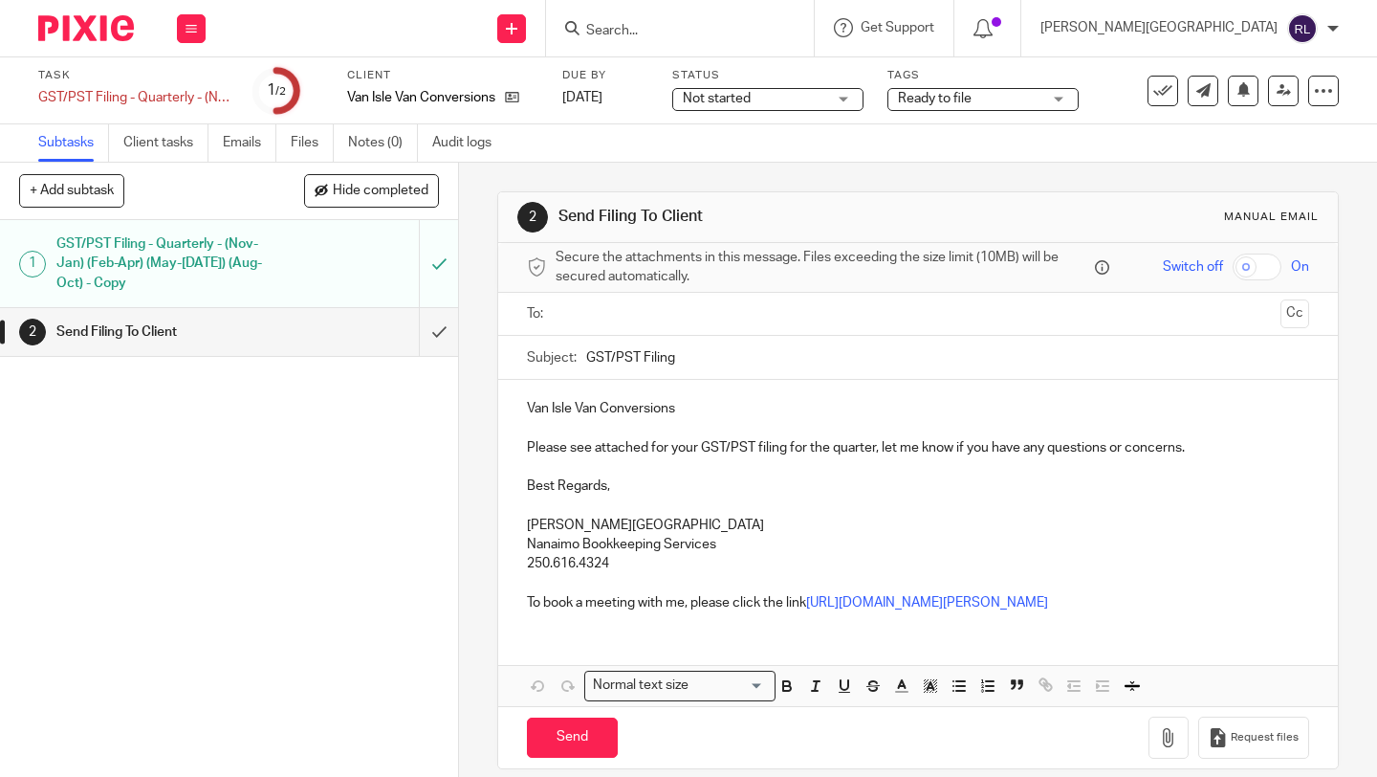 This screenshot has height=777, width=1377. What do you see at coordinates (605, 76) in the screenshot?
I see `label: Due by` at bounding box center [605, 76].